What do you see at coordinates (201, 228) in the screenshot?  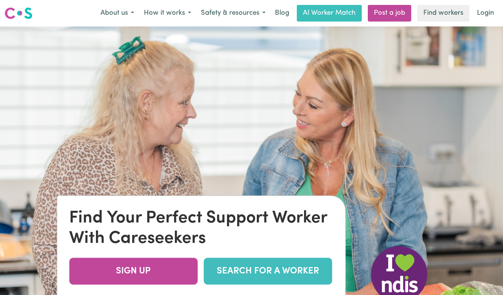 I see `div: Find Your Perfect Support Worker With Careseekers` at bounding box center [201, 228].